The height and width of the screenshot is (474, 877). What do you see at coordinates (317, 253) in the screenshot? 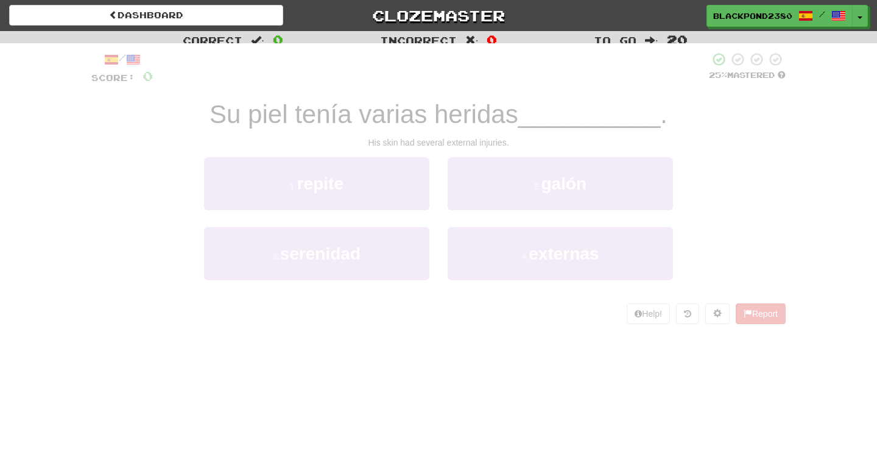
I see `button: 3.serenidad` at bounding box center [317, 253].